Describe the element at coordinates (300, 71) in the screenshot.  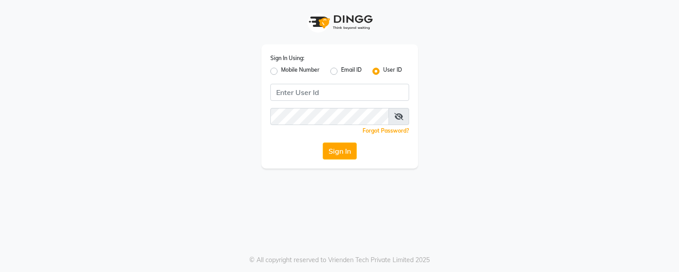
I see `label: Mobile Number` at that location.